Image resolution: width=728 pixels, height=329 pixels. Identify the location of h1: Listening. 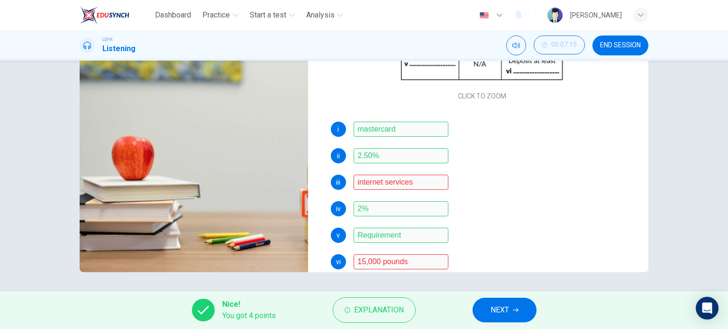
(119, 49).